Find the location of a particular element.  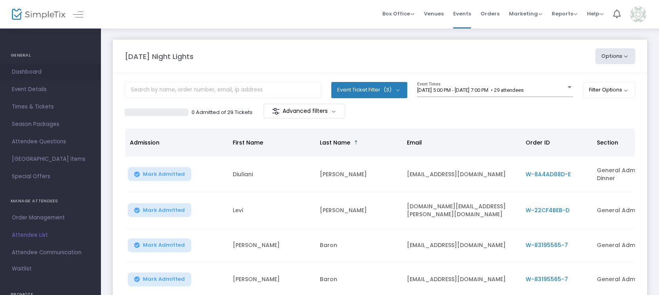

span: Event Details is located at coordinates (50, 89).